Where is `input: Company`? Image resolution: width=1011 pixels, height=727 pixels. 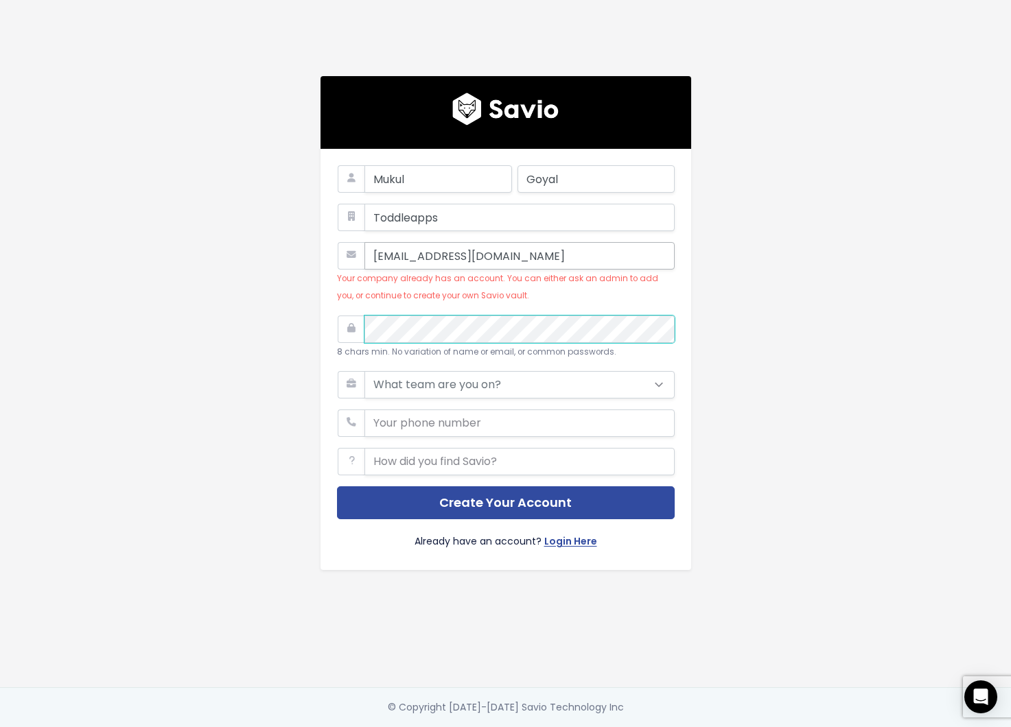 input: Company is located at coordinates (519, 218).